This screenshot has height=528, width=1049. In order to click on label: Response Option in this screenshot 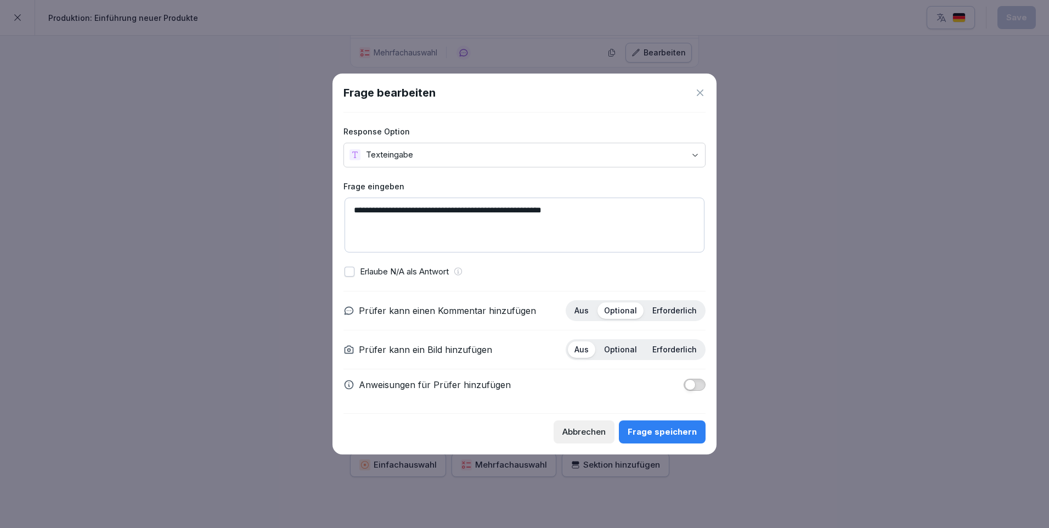, I will do `click(525, 131)`.